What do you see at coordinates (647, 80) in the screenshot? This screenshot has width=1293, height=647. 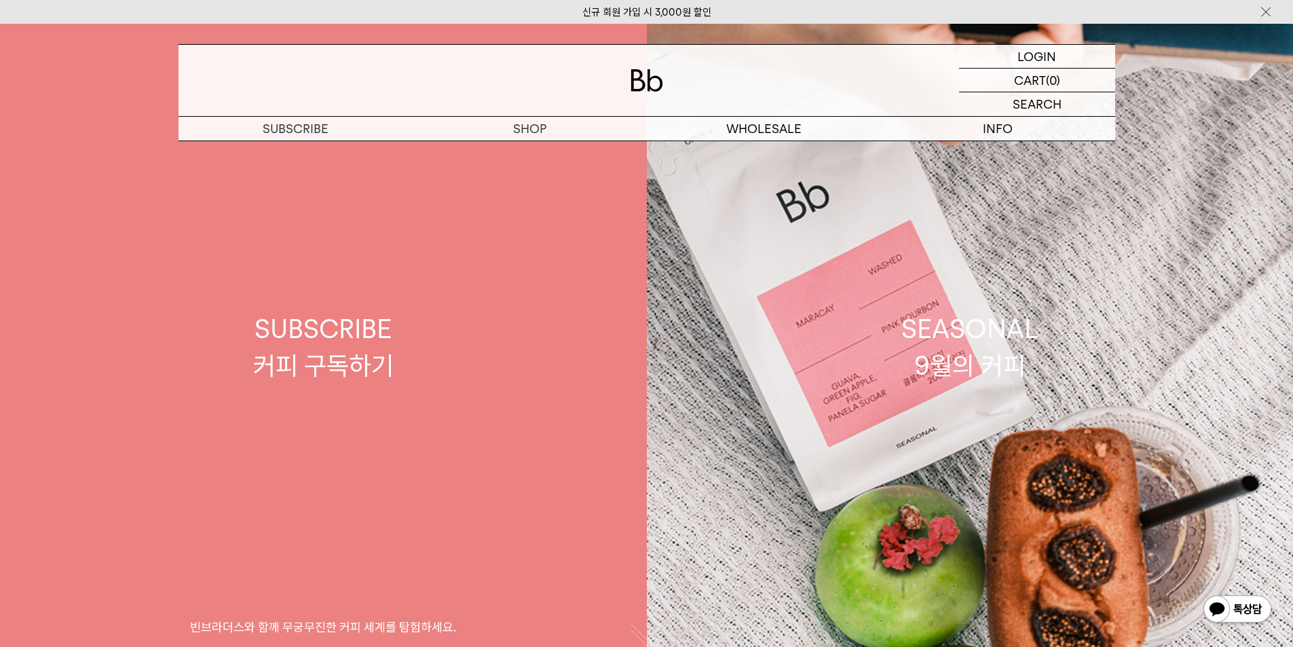 I see `img: 로고` at bounding box center [647, 80].